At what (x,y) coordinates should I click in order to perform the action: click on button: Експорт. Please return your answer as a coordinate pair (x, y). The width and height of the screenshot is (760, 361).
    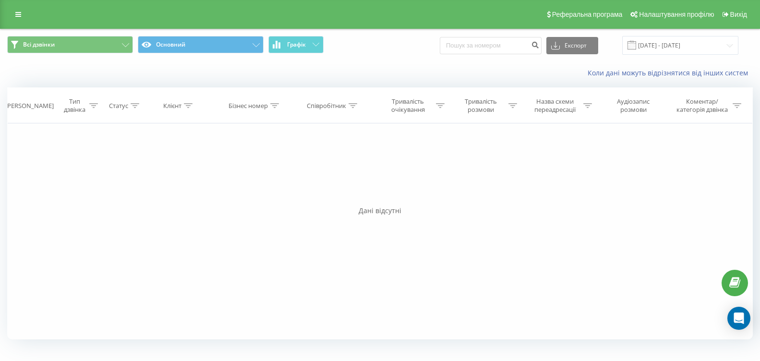
    Looking at the image, I should click on (572, 46).